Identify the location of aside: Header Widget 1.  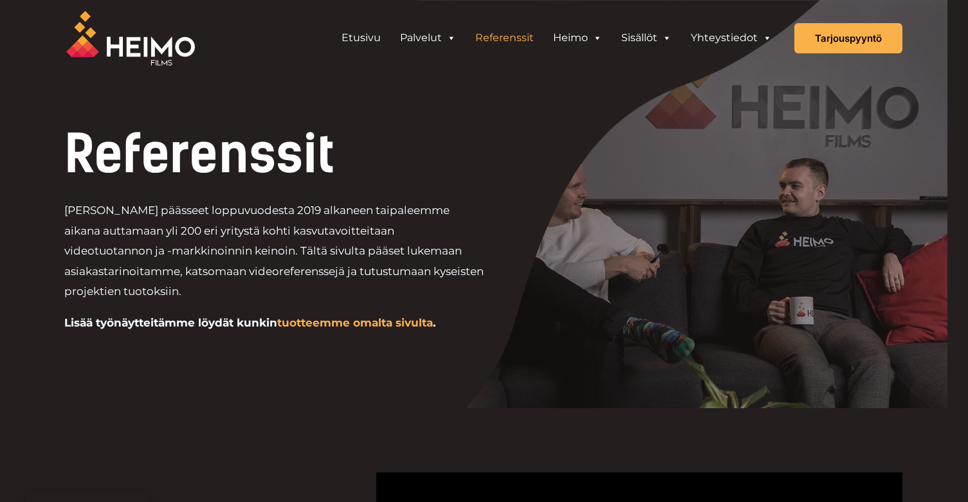
(556, 38).